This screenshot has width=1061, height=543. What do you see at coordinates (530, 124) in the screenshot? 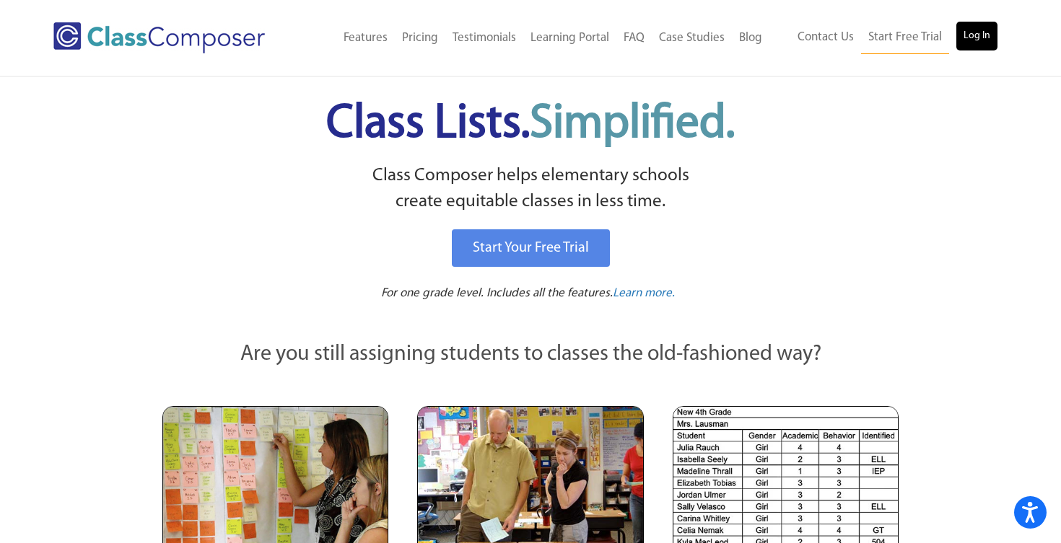
I see `span: Class Lists.` at bounding box center [530, 124].